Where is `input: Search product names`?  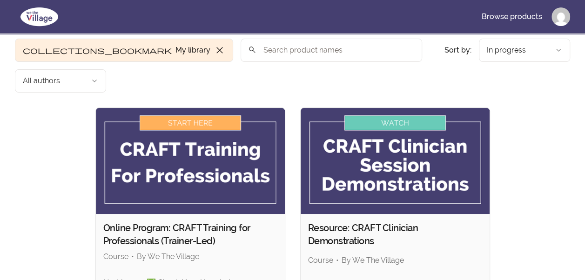
input: Search product names is located at coordinates (331, 50).